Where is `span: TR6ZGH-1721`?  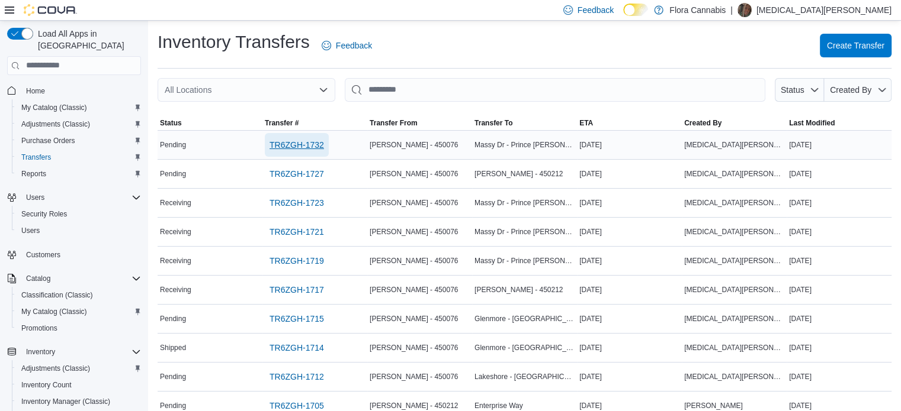 span: TR6ZGH-1721 is located at coordinates (297, 232).